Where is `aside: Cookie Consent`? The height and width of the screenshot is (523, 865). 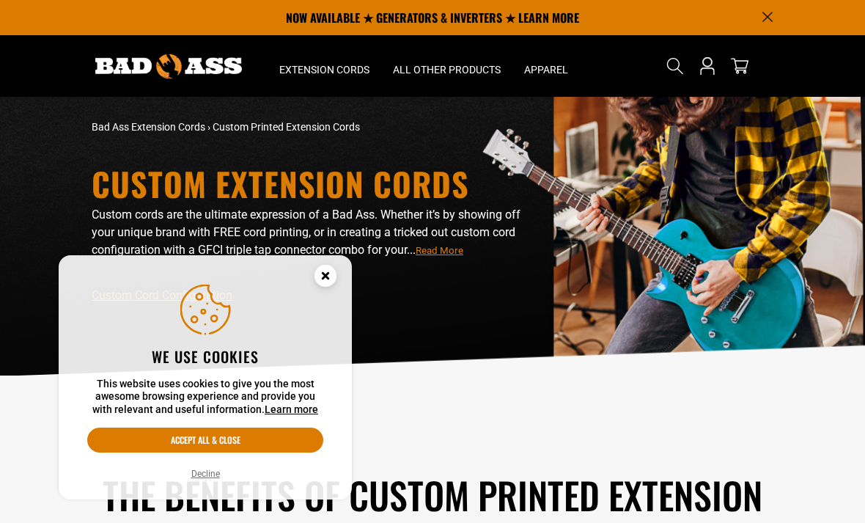 aside: Cookie Consent is located at coordinates (205, 377).